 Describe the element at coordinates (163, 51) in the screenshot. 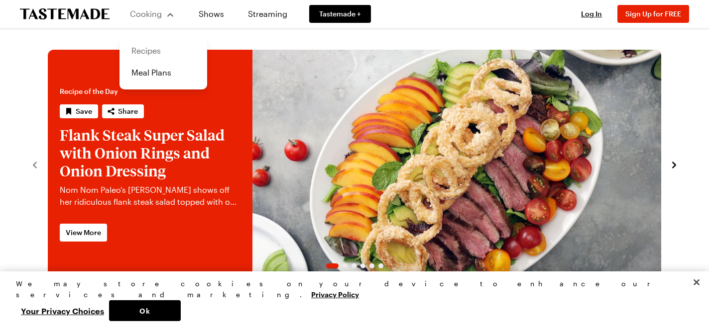

I see `a: Recipes` at that location.